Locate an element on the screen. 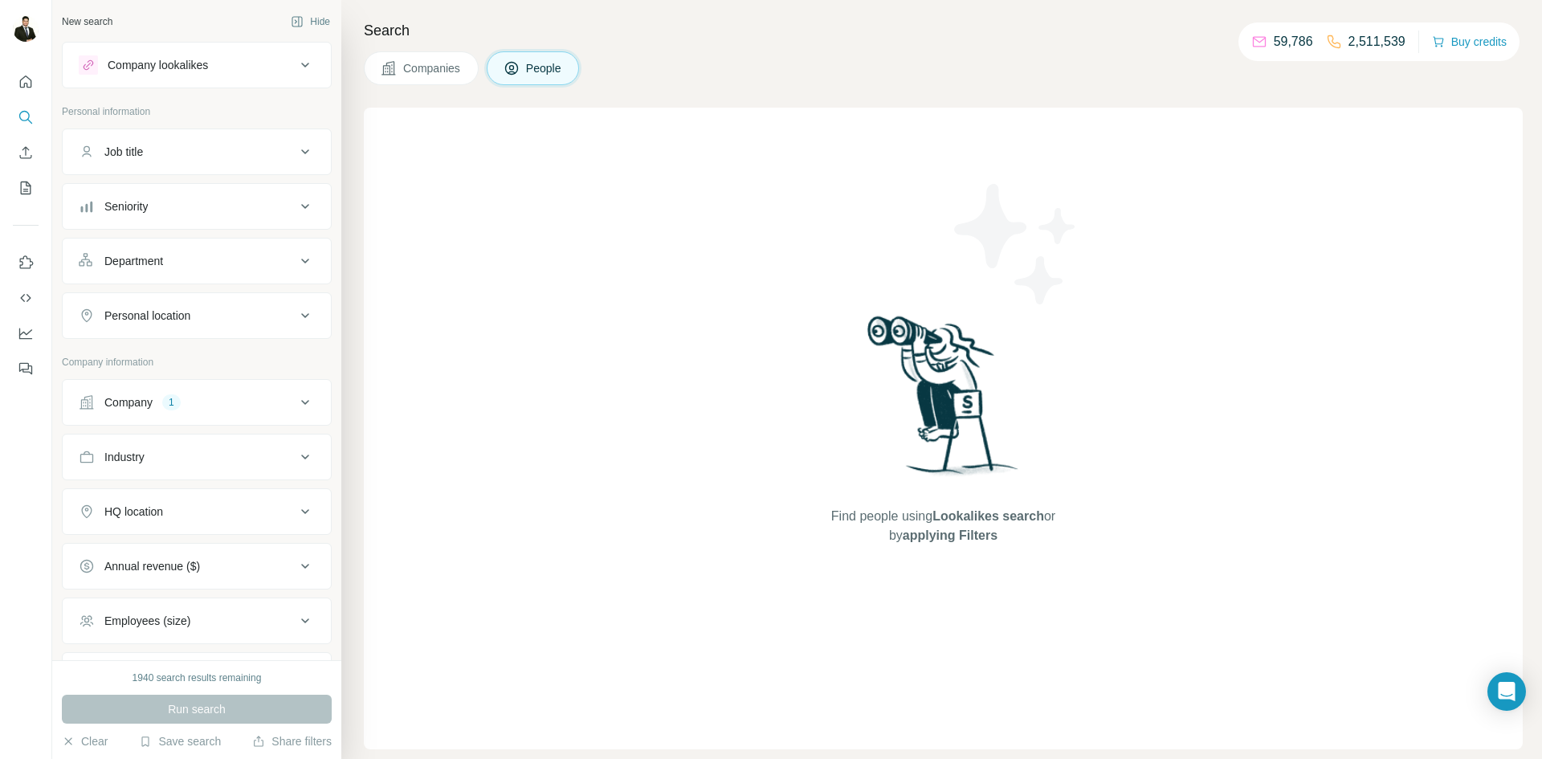  span: People is located at coordinates (544, 68).